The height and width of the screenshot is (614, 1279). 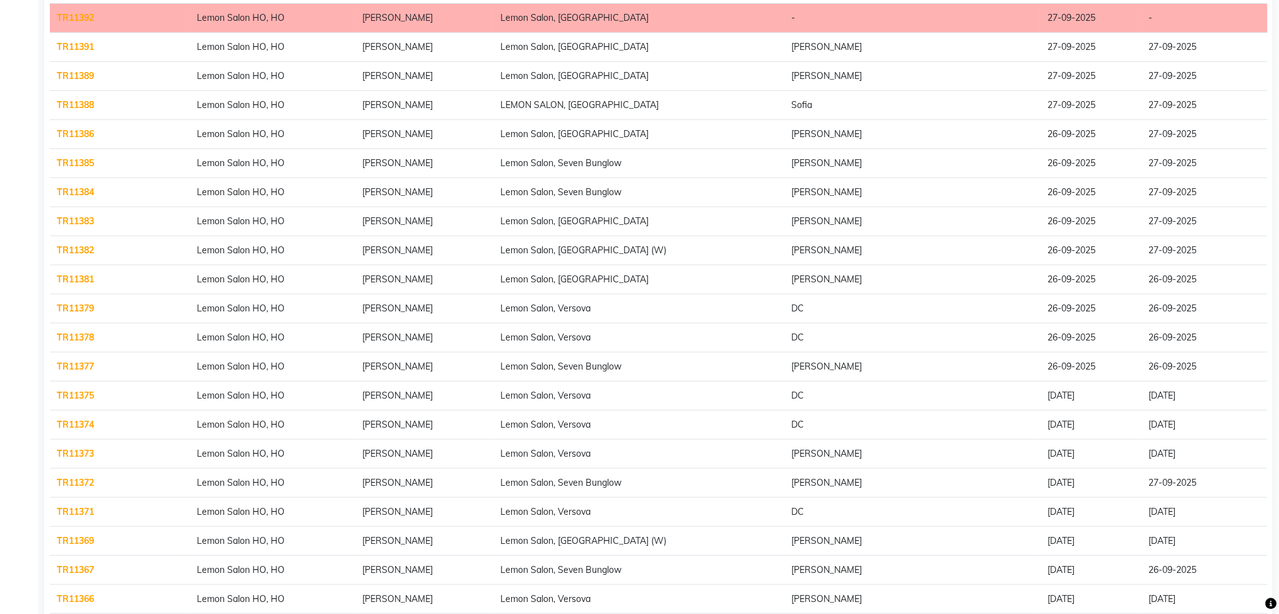 I want to click on a: TR11378, so click(x=76, y=337).